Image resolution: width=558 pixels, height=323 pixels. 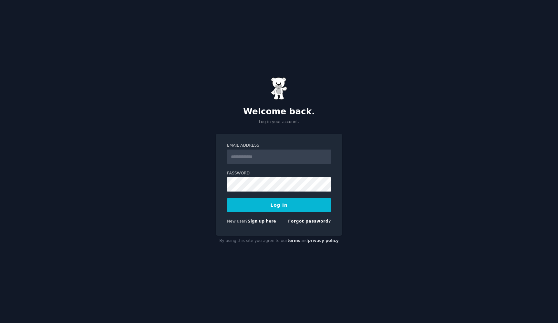 I want to click on label: Password, so click(x=279, y=173).